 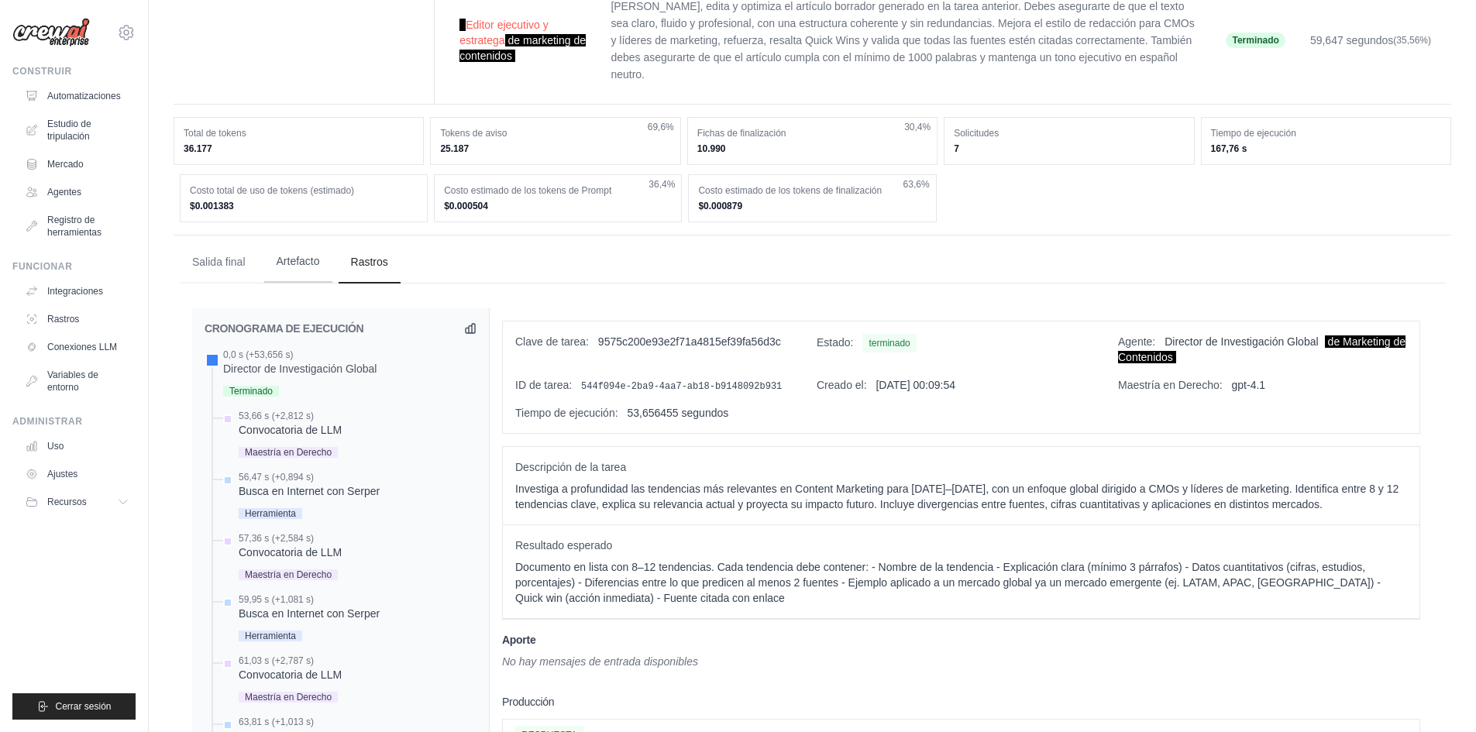 I want to click on font: 69,6%, so click(x=661, y=127).